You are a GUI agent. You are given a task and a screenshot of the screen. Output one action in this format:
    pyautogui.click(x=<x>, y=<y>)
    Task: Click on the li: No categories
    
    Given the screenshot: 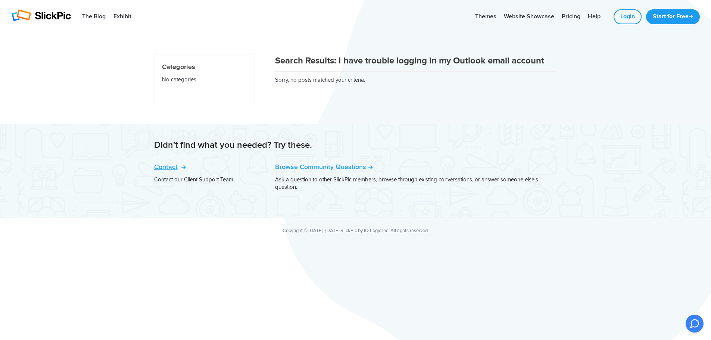 What is the action you would take?
    pyautogui.click(x=205, y=79)
    